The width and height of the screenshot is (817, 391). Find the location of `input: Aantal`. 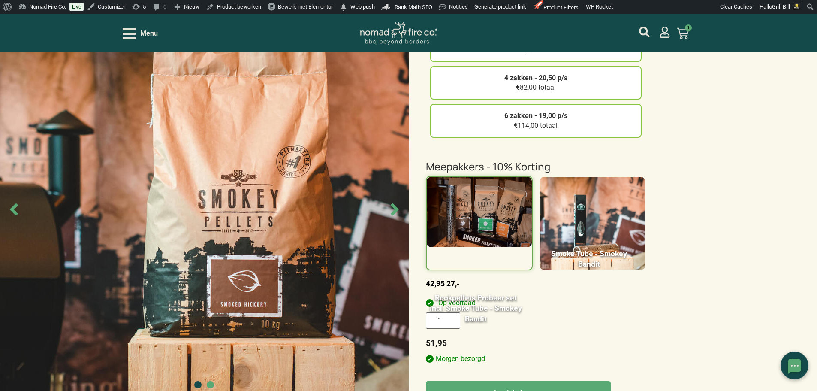

input: Aantal is located at coordinates (443, 320).